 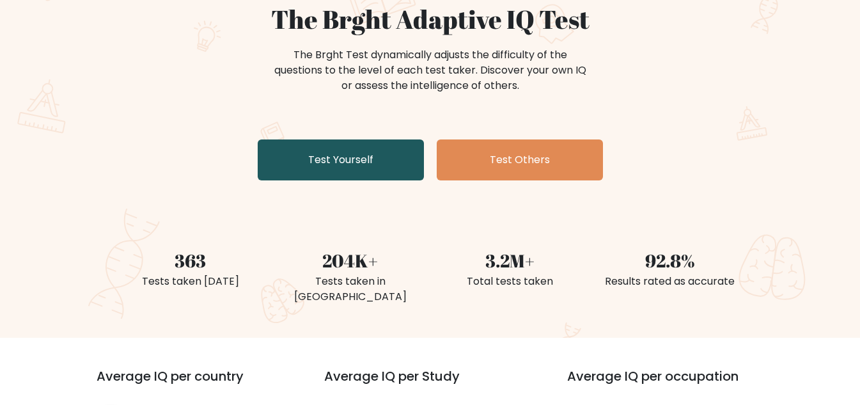 What do you see at coordinates (670, 260) in the screenshot?
I see `div: 92.8%` at bounding box center [670, 260].